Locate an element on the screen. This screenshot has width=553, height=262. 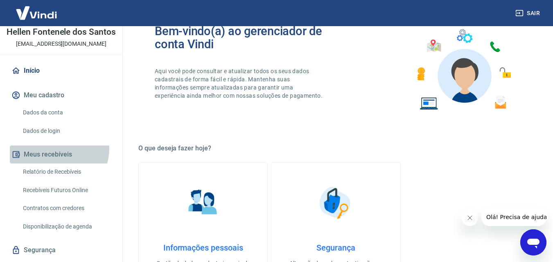
img: Informações pessoais is located at coordinates (203, 203).